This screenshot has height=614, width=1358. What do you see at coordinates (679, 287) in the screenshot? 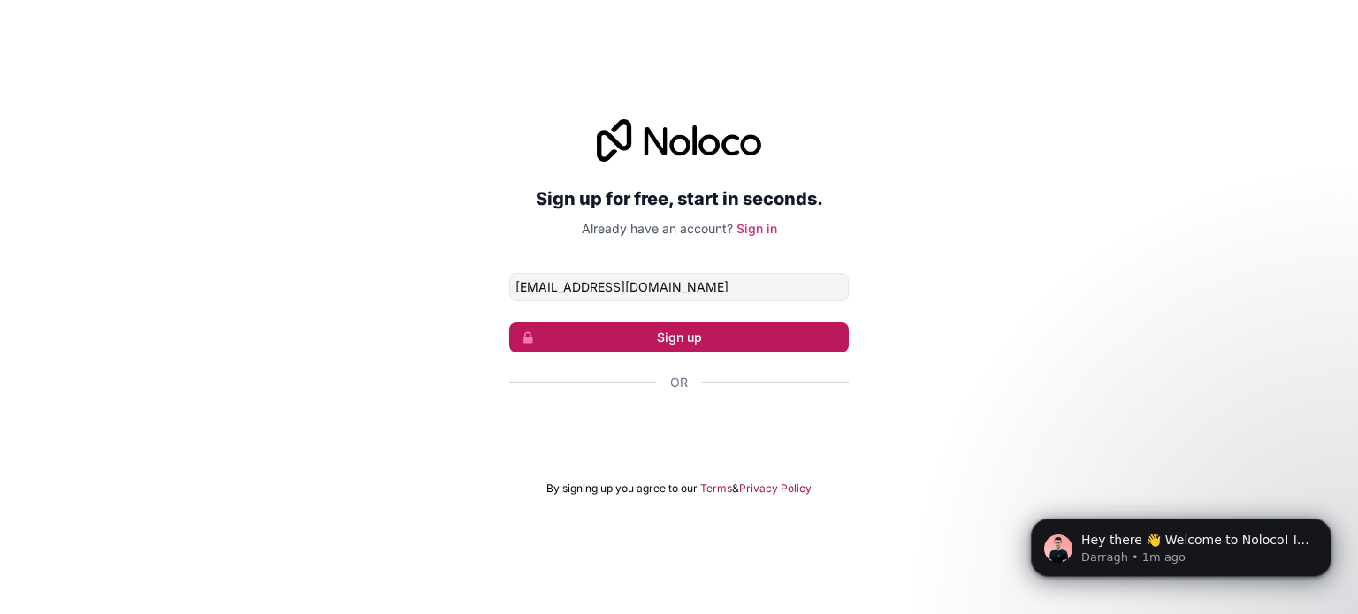
I see `input: Email address` at bounding box center [679, 287].